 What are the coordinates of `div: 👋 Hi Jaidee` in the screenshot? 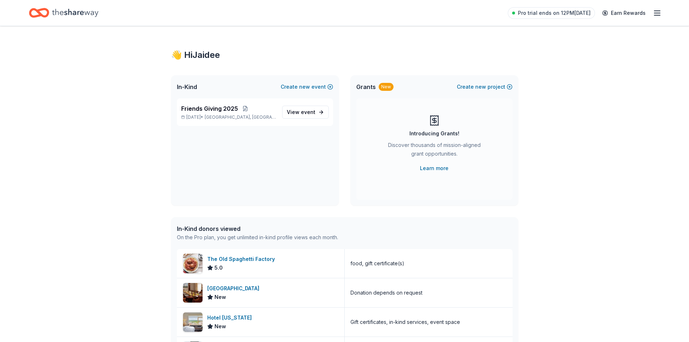 It's located at (344, 55).